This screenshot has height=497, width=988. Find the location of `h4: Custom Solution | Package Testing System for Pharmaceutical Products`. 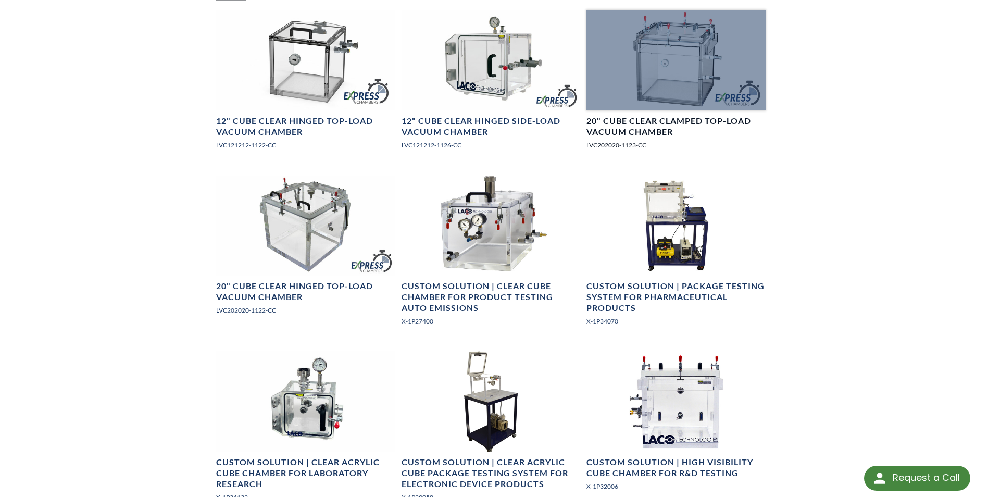

h4: Custom Solution | Package Testing System for Pharmaceutical Products is located at coordinates (675, 297).